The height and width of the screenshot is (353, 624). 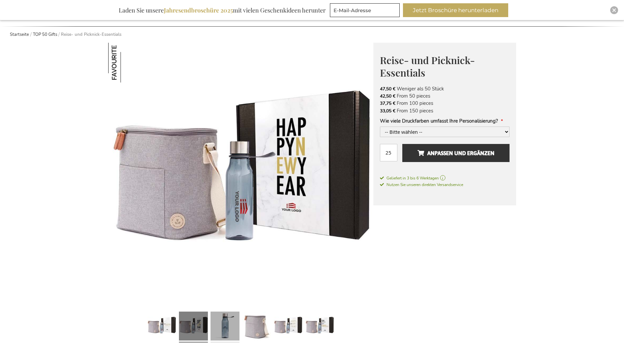 I want to click on span: Anpassen und ergänzen, so click(x=456, y=153).